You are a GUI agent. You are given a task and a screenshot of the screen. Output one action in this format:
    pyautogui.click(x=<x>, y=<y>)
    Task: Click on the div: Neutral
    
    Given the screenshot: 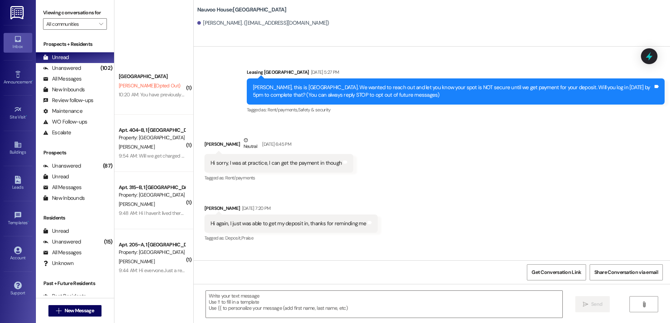 What is the action you would take?
    pyautogui.click(x=250, y=144)
    